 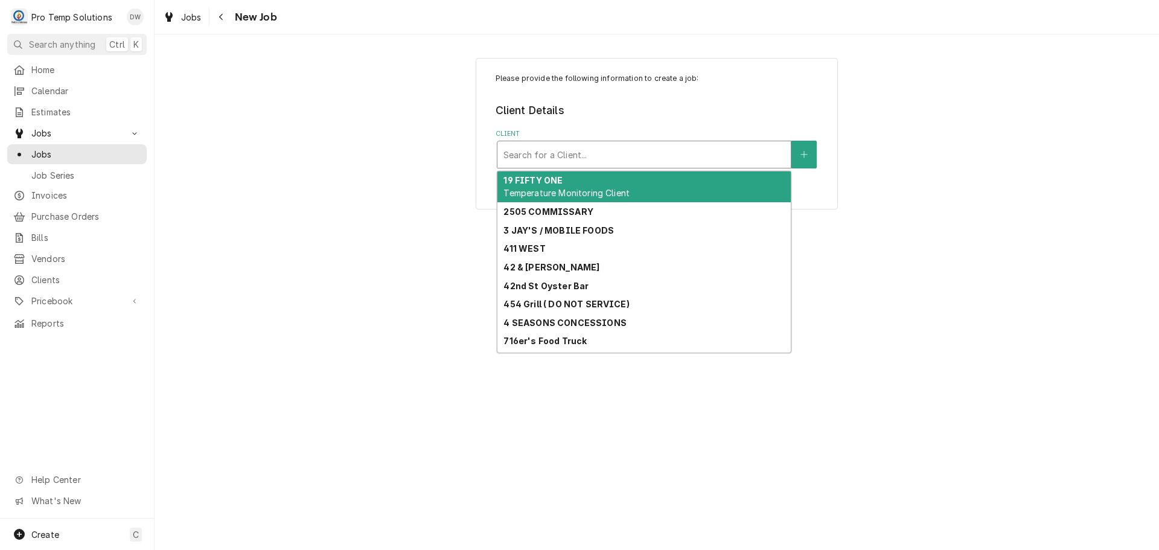 I want to click on p: Please provide the following information to create a job:, so click(x=657, y=78).